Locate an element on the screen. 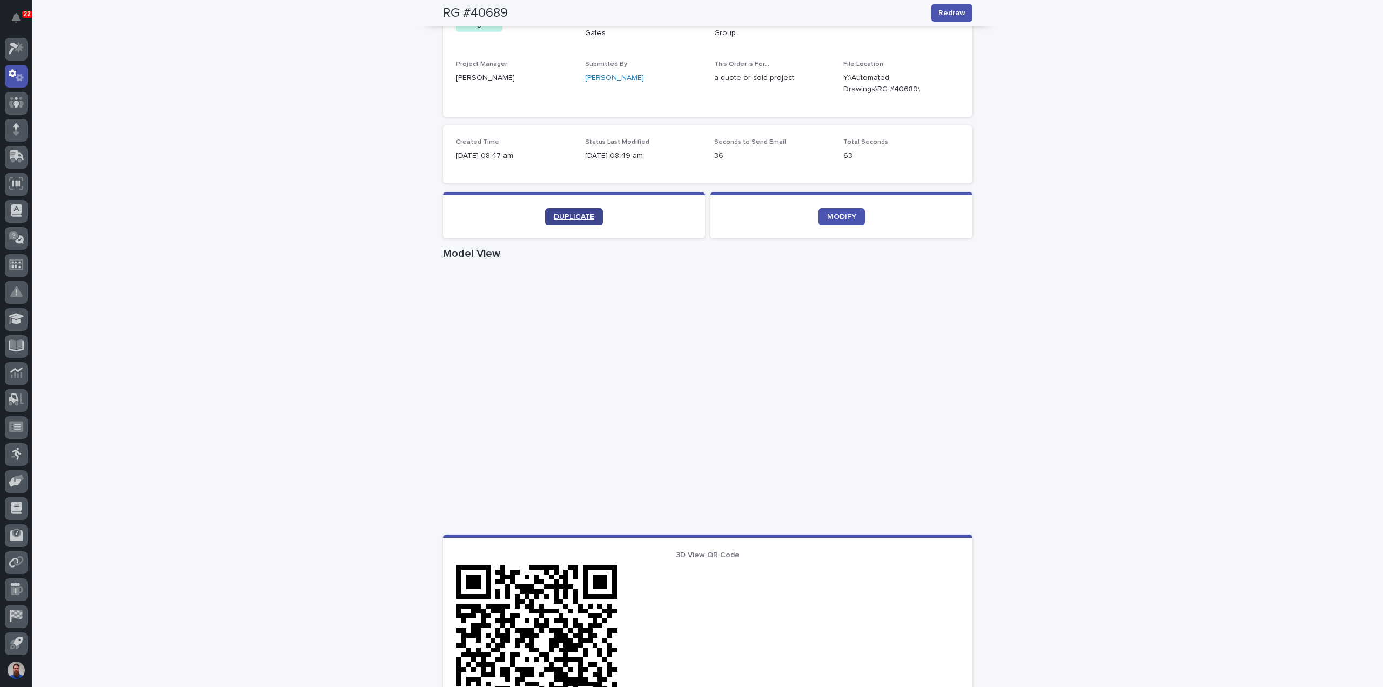 The height and width of the screenshot is (687, 1383). span: MODIFY is located at coordinates (842, 217).